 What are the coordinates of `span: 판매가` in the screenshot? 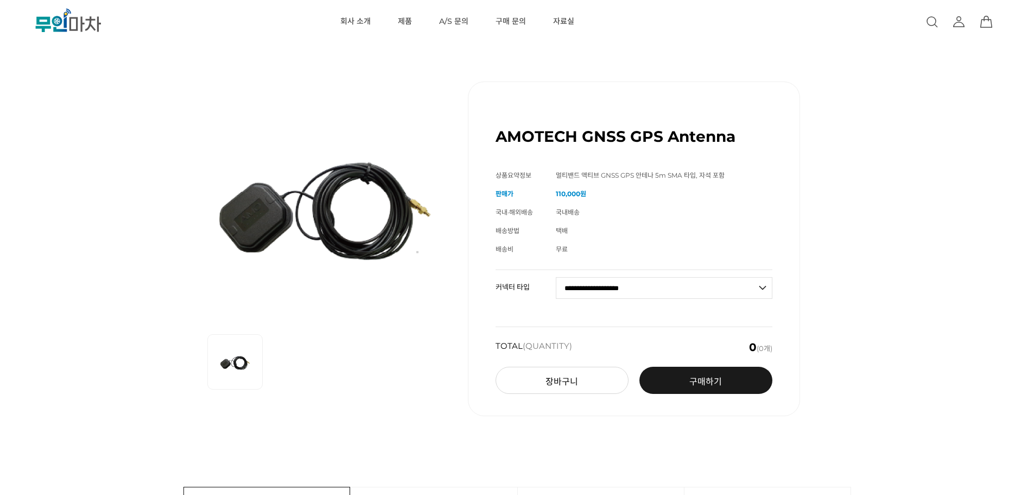 It's located at (504, 193).